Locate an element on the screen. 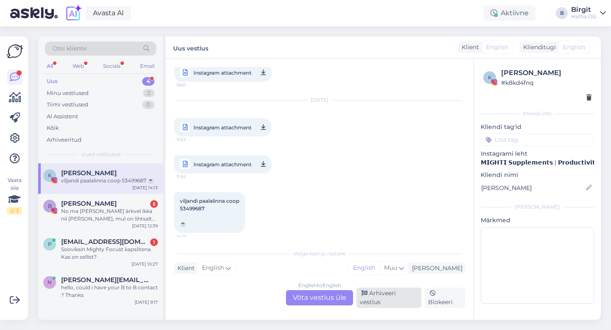 The height and width of the screenshot is (330, 611). input: Lisa tag is located at coordinates (537, 140).